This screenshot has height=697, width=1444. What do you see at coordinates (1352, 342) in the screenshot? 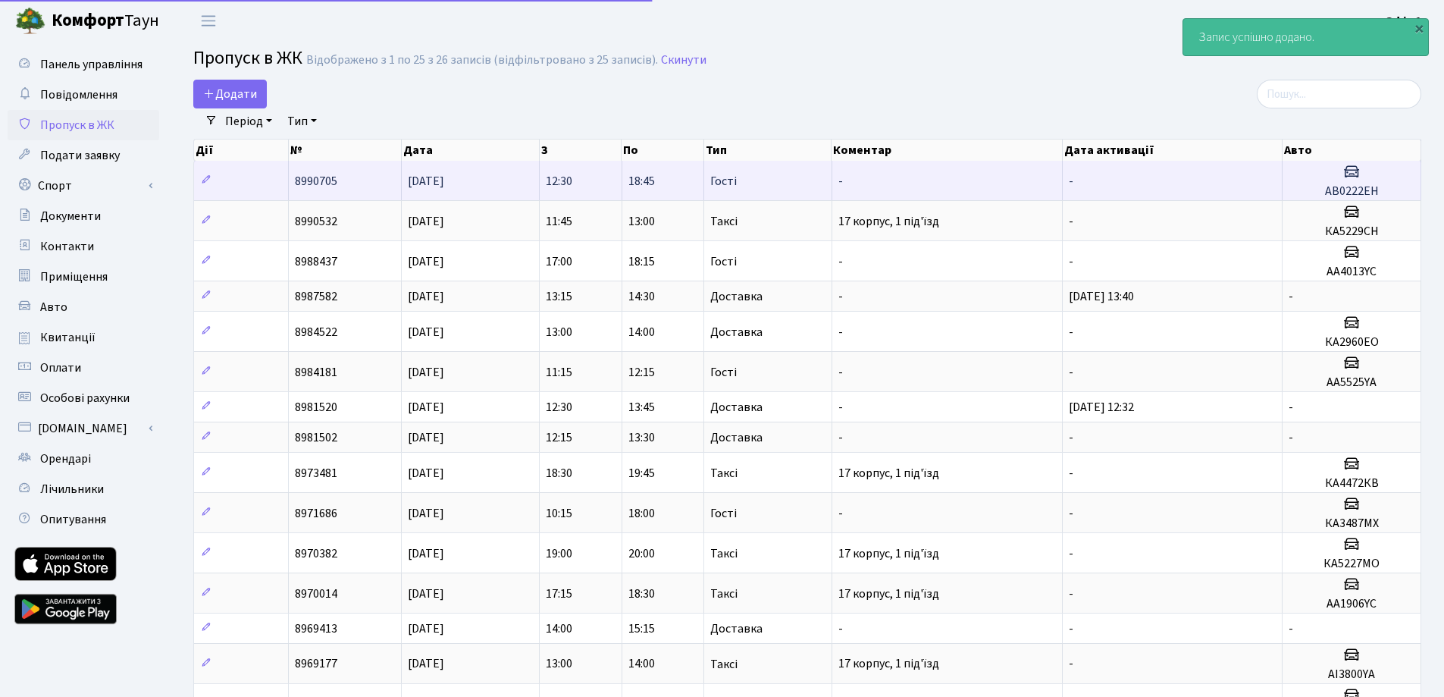
I see `h5: КА2960ЕО` at bounding box center [1352, 342].